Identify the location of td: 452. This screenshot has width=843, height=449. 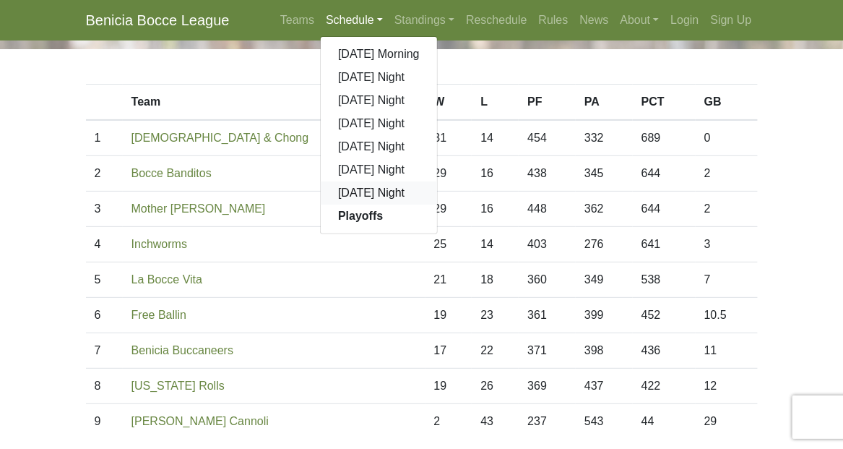
(664, 315).